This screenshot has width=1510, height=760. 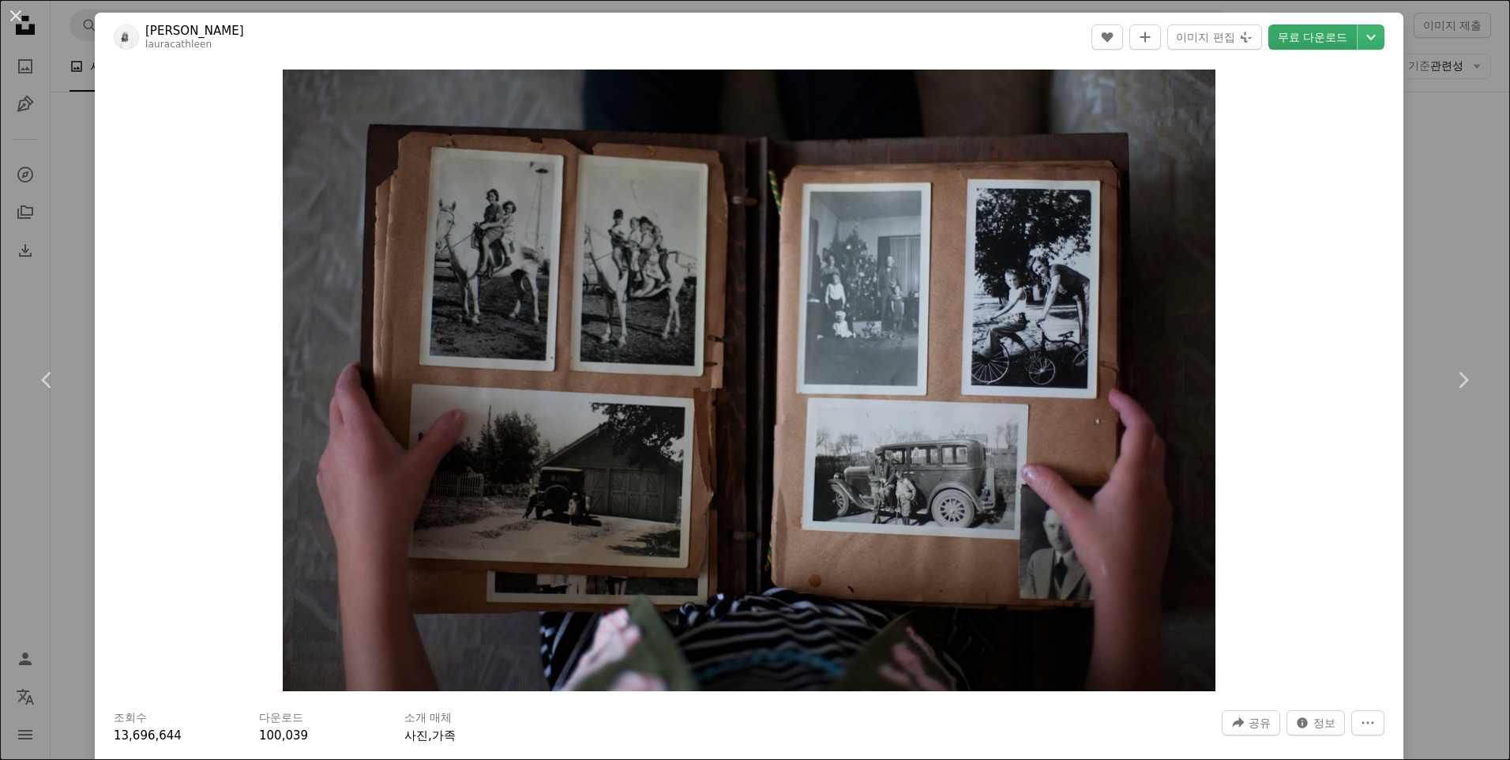 What do you see at coordinates (1214, 37) in the screenshot?
I see `button: 이미지 편집` at bounding box center [1214, 37].